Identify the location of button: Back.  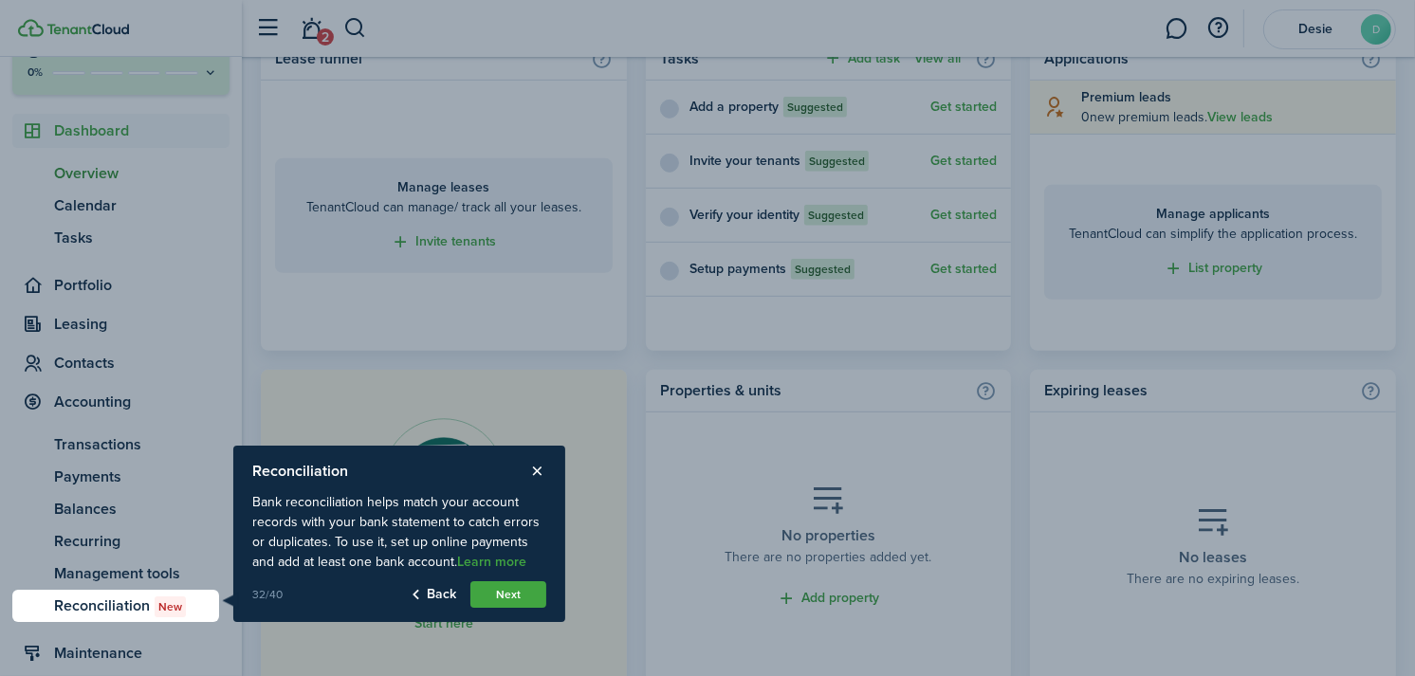
(433, 595).